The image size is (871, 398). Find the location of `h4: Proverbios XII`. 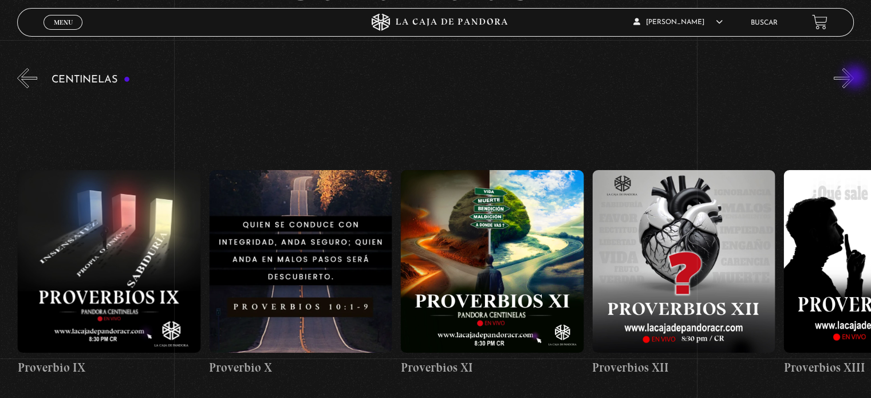

h4: Proverbios XII is located at coordinates (683, 368).